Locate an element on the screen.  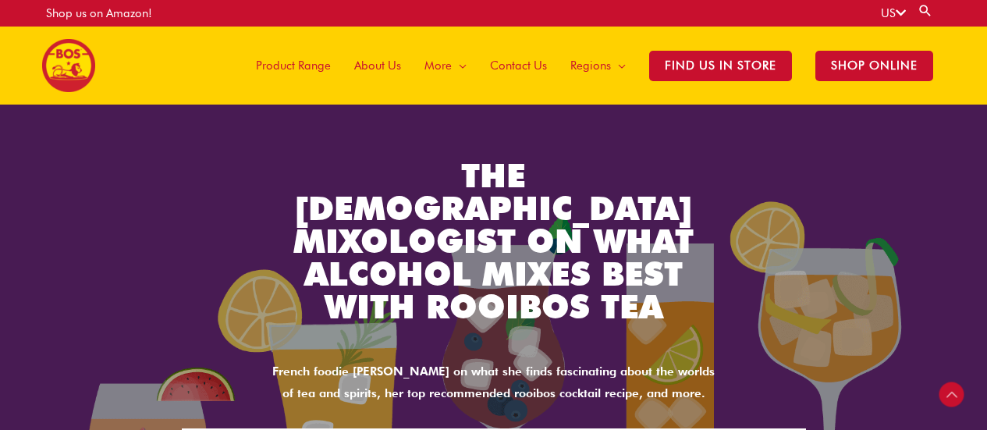
a: Contact Us is located at coordinates (518, 66).